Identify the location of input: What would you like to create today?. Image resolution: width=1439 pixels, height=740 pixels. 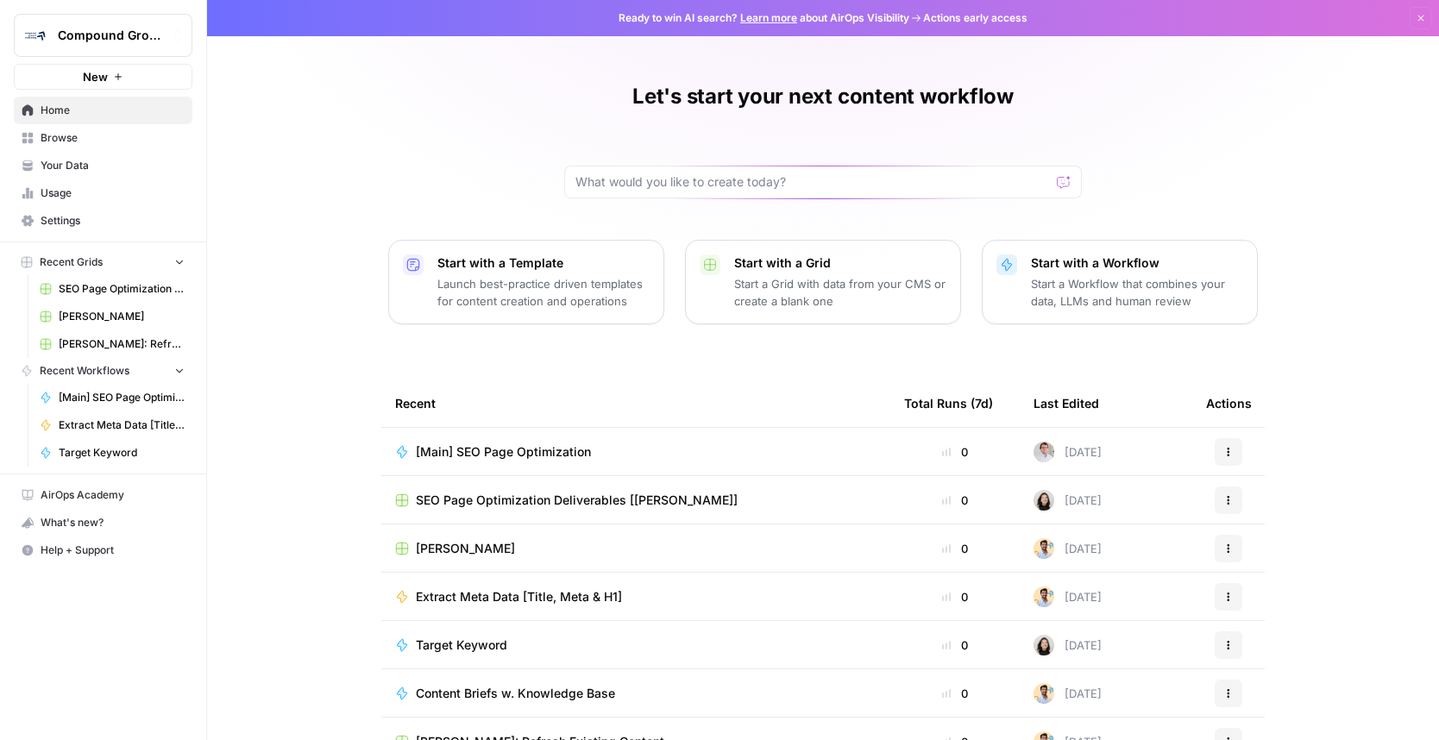
(813, 182).